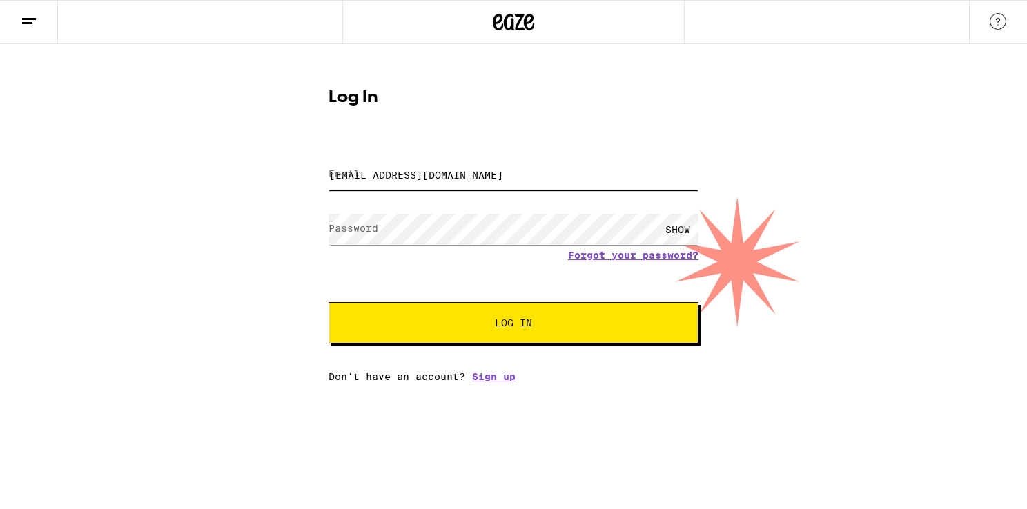 Image resolution: width=1027 pixels, height=509 pixels. Describe the element at coordinates (513, 323) in the screenshot. I see `span: Log In` at that location.